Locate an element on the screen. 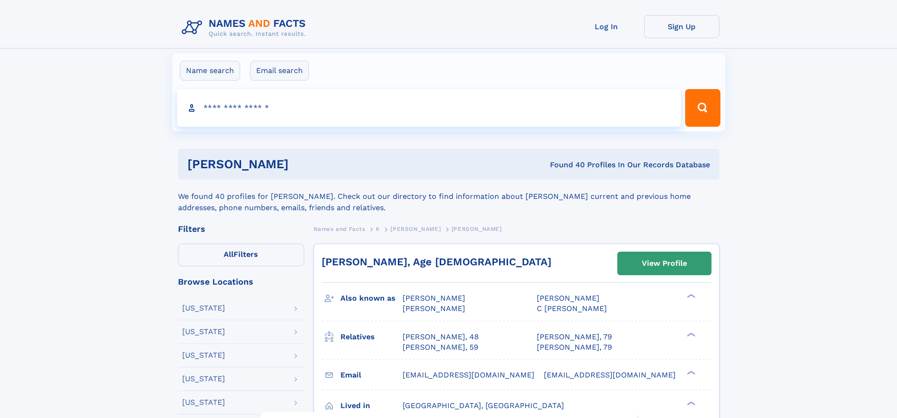  a: Names and Facts is located at coordinates (340, 228).